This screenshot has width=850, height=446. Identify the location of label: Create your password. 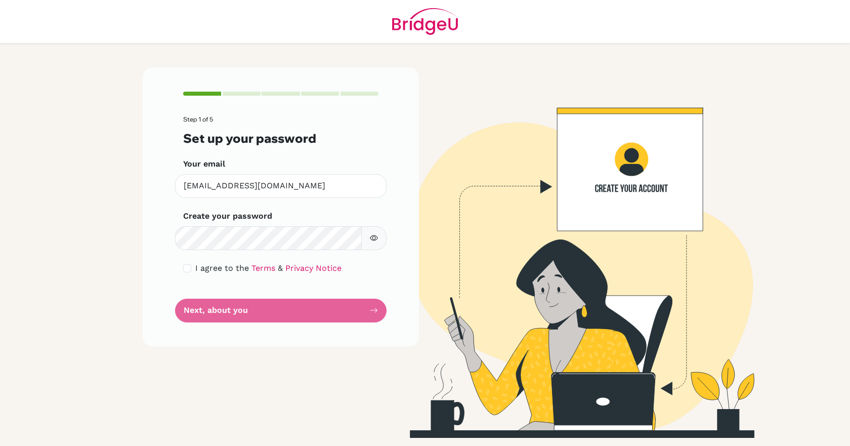
(228, 216).